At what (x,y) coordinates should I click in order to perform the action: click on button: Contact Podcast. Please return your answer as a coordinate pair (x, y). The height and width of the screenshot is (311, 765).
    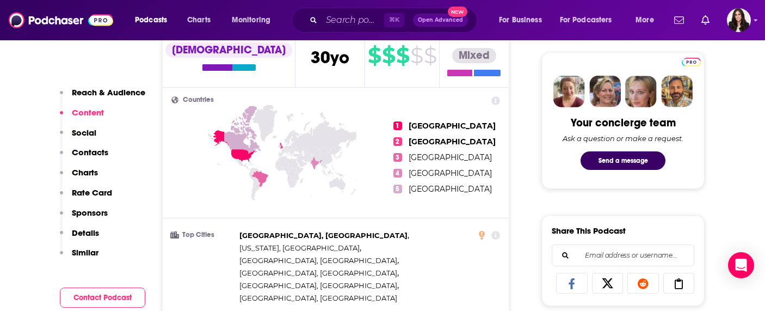
    Looking at the image, I should click on (102, 297).